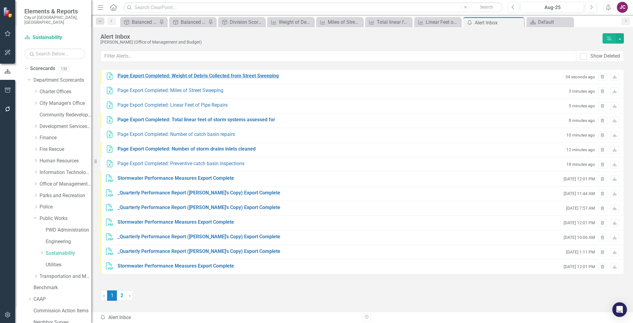  What do you see at coordinates (247, 22) in the screenshot?
I see `div: Division Scorecard` at bounding box center [247, 22].